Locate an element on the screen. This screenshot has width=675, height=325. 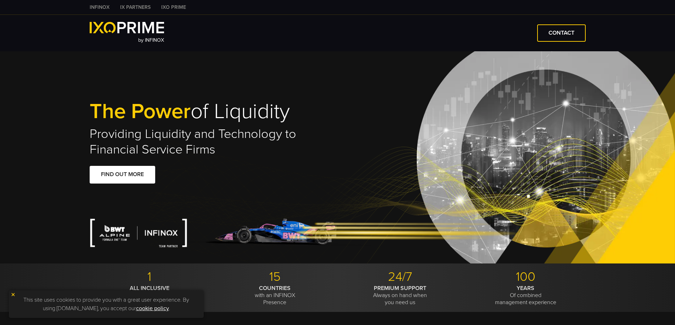
p: Always on hand when you need us is located at coordinates (400, 296).